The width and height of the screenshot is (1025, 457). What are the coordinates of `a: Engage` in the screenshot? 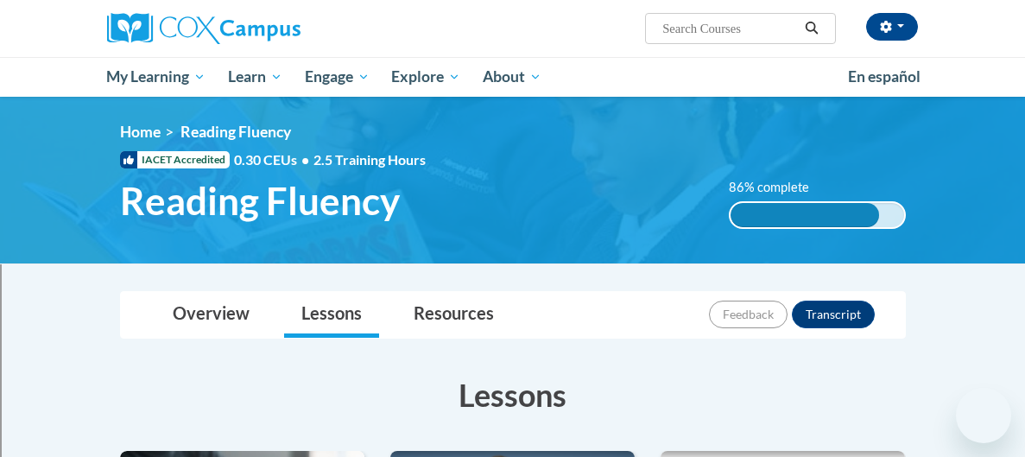 It's located at (337, 77).